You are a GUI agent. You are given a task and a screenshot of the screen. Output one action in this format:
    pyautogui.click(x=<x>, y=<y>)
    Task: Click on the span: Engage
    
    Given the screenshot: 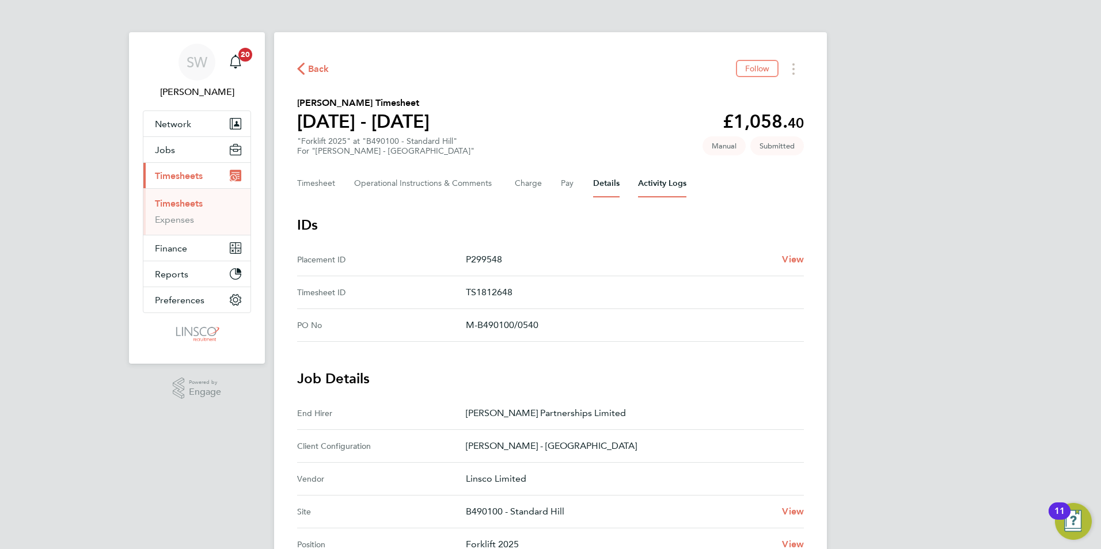 What is the action you would take?
    pyautogui.click(x=205, y=392)
    